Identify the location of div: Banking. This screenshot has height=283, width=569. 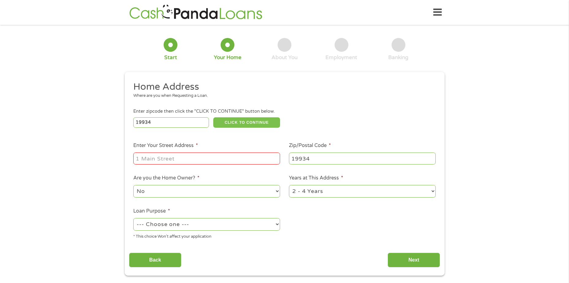
(398, 58).